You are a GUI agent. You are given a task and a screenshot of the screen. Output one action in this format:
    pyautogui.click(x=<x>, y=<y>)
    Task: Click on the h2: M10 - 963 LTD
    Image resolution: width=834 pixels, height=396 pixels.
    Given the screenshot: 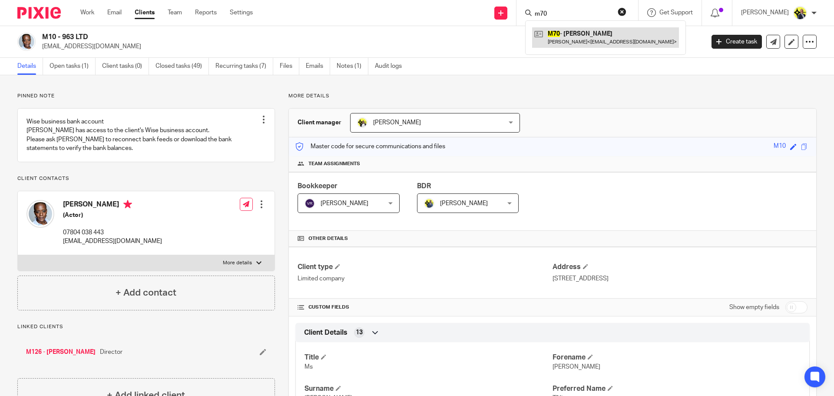 What is the action you would take?
    pyautogui.click(x=304, y=37)
    